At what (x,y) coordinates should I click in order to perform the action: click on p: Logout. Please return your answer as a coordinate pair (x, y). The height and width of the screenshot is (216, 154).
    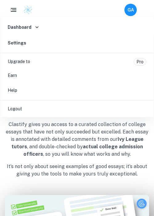
    Looking at the image, I should click on (15, 109).